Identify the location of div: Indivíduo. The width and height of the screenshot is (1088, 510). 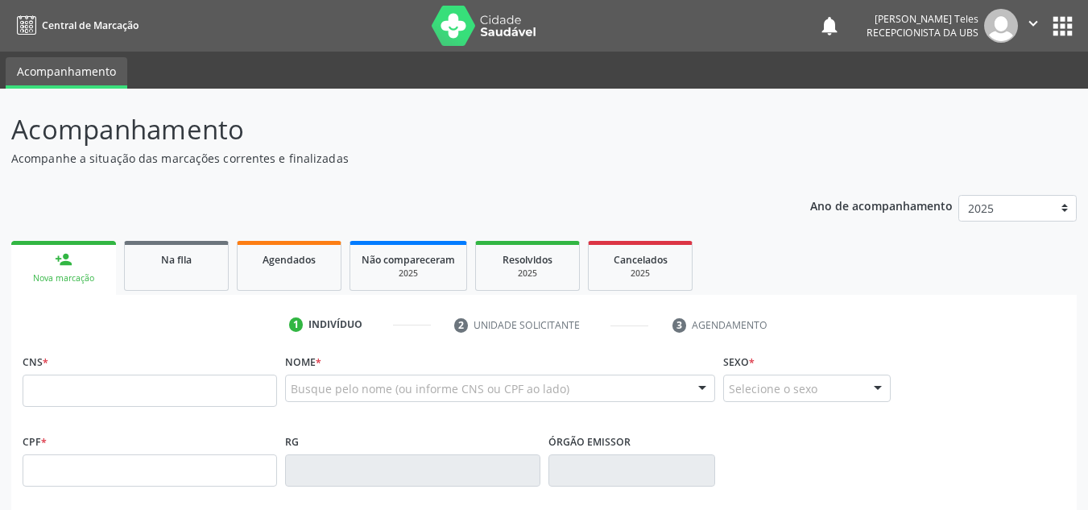
(335, 325).